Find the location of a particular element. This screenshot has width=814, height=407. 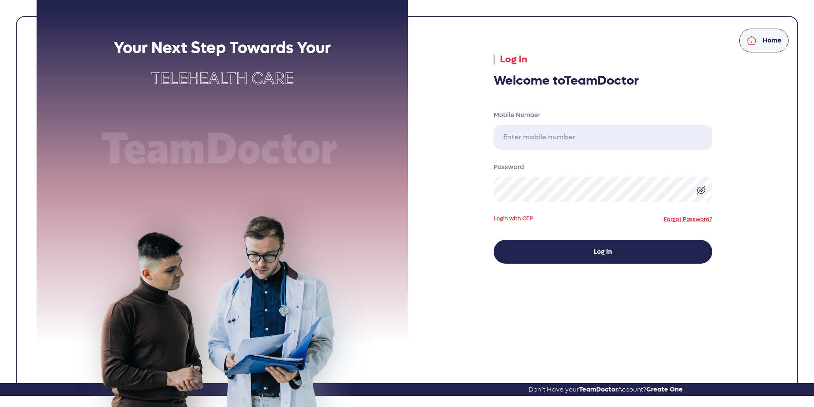

label: Mobile Number is located at coordinates (603, 115).